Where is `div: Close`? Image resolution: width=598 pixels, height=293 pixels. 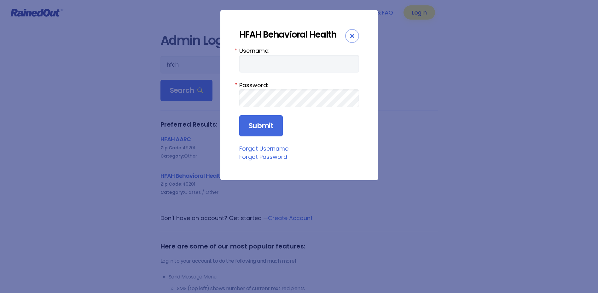
div: Close is located at coordinates (352, 36).